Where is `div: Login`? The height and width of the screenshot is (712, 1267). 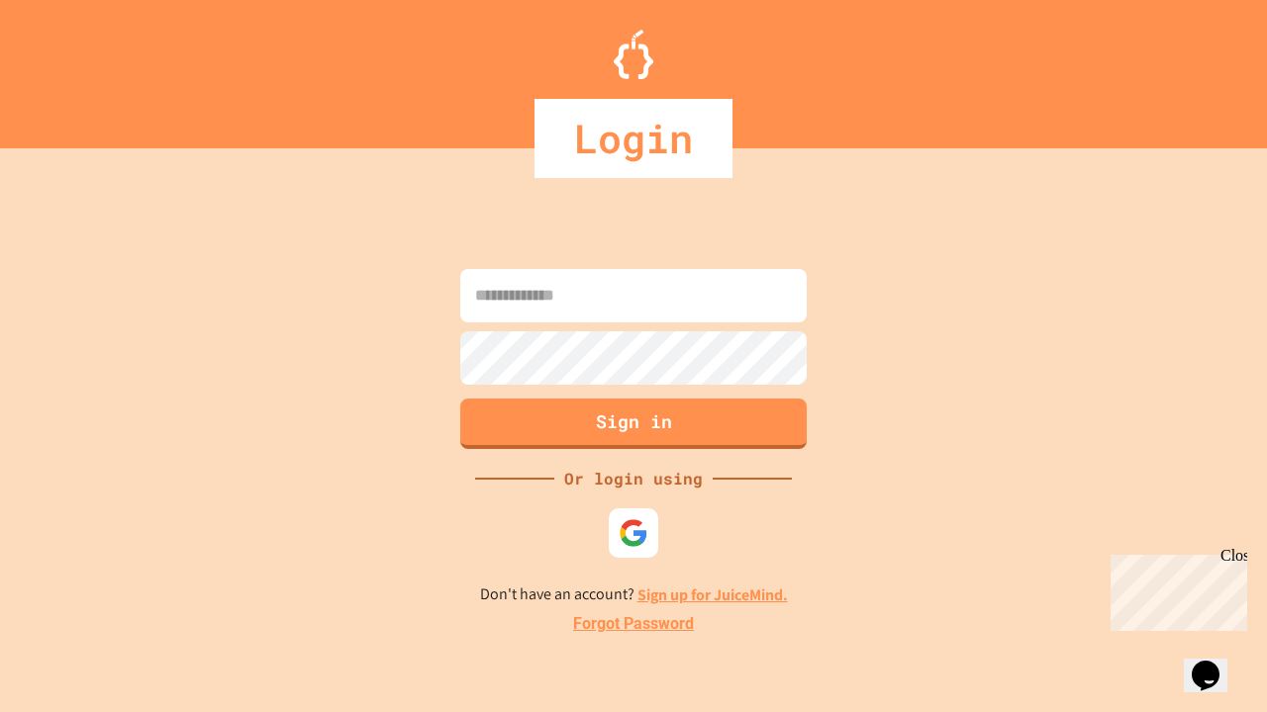
div: Login is located at coordinates (633, 139).